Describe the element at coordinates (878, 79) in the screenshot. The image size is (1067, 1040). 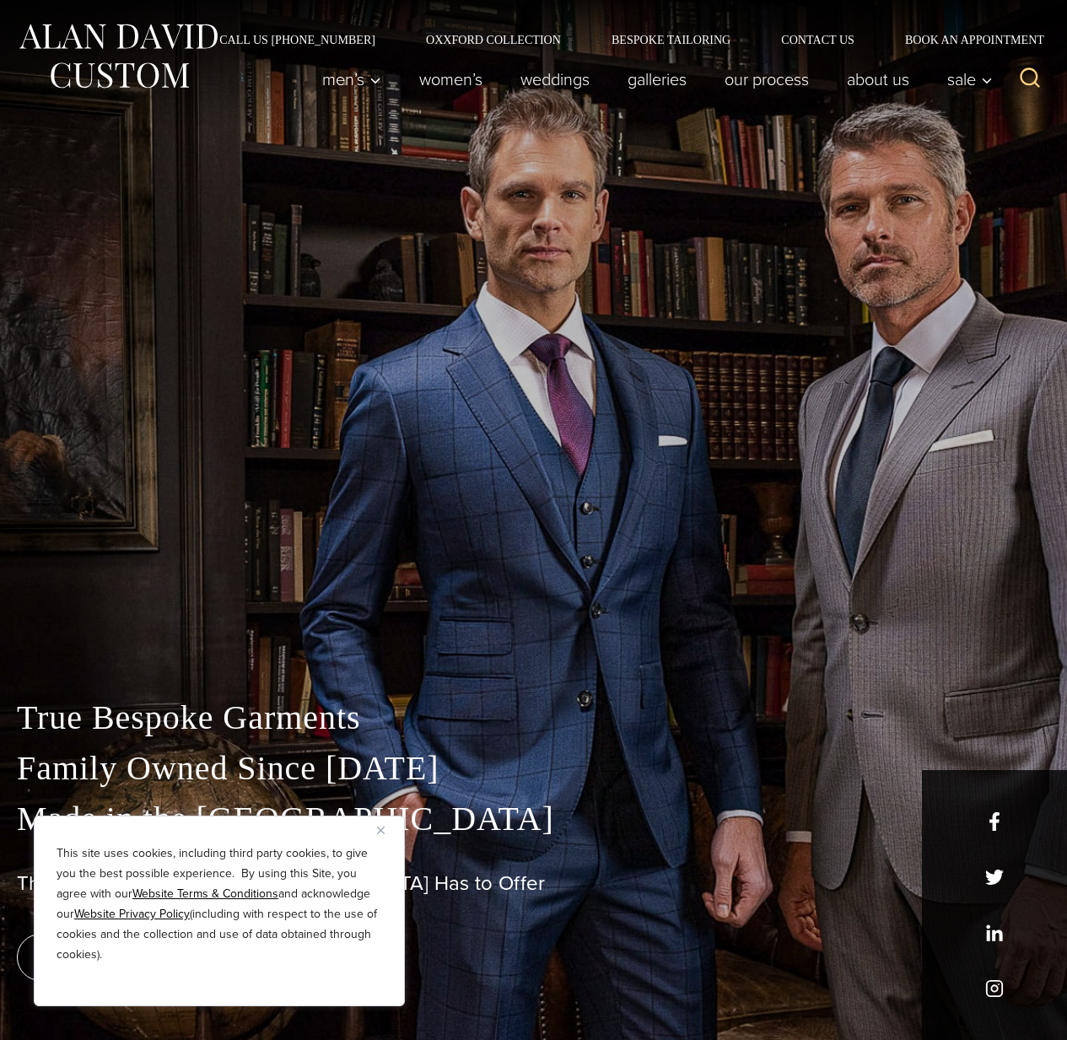
I see `a: About Us` at that location.